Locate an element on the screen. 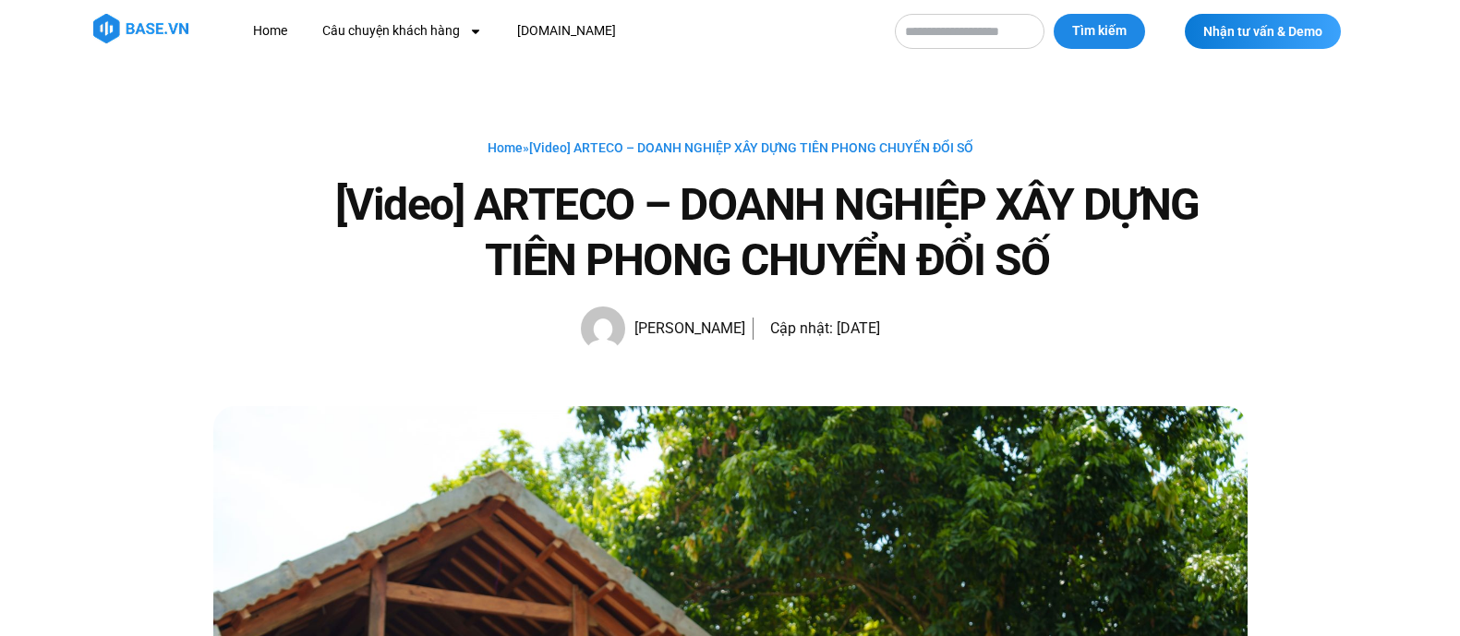  span: Nhận tư vấn & Demo is located at coordinates (1262, 31).